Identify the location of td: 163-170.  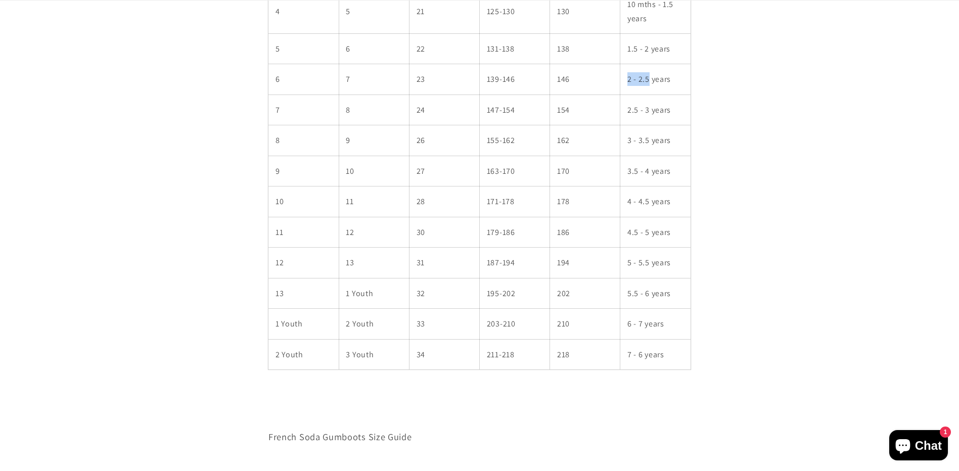
(514, 171).